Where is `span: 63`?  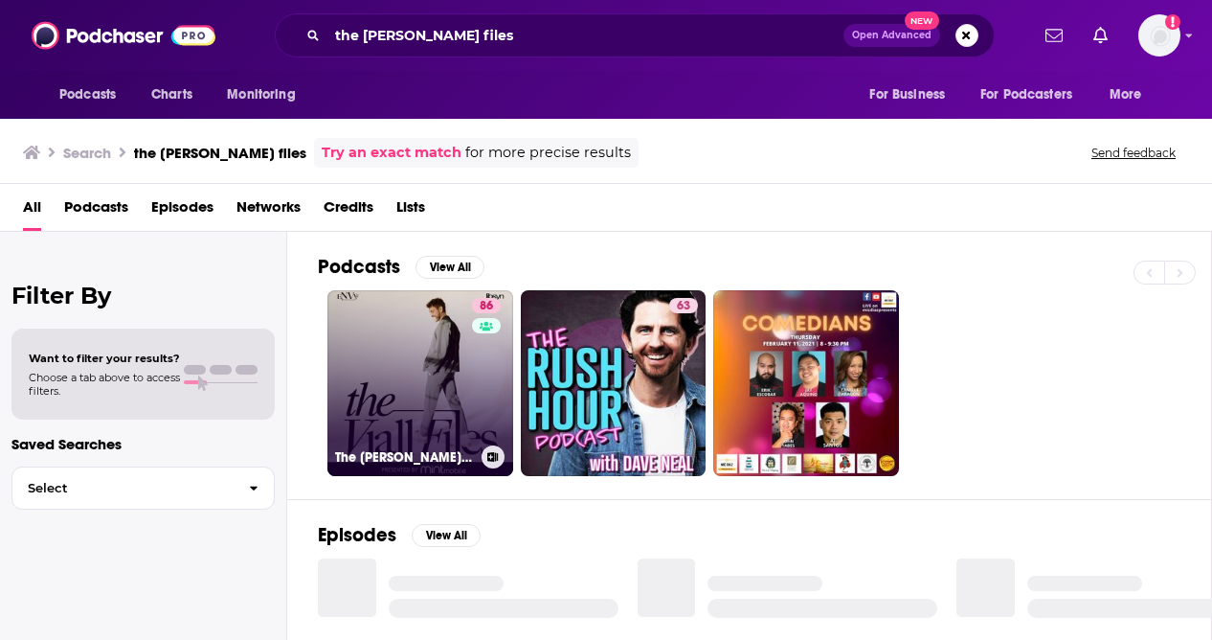
span: 63 is located at coordinates (684, 306).